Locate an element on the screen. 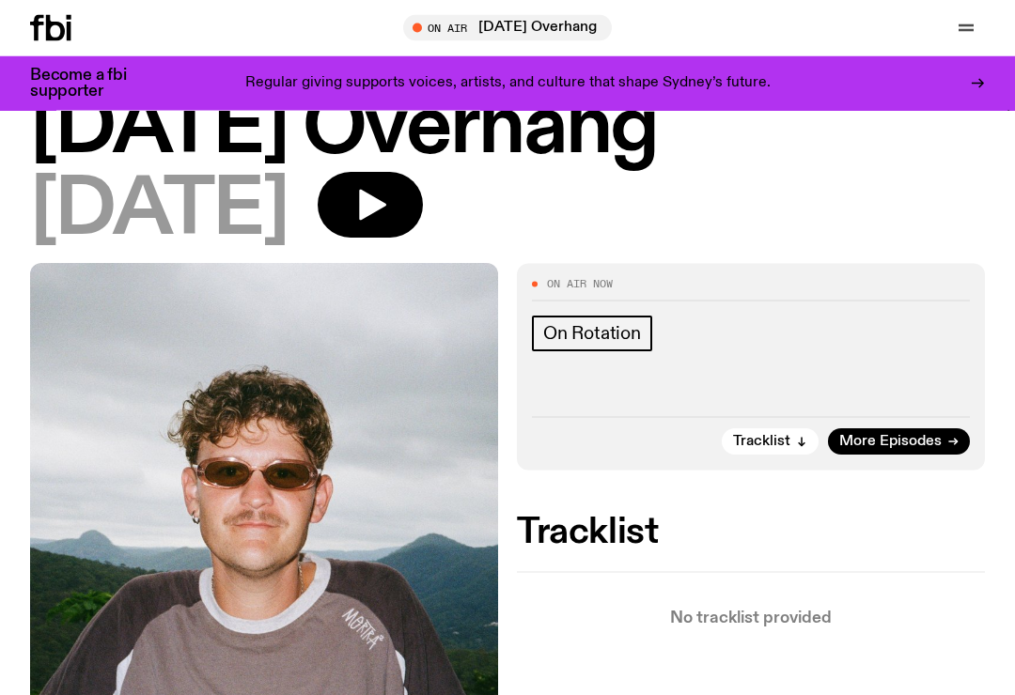 This screenshot has height=695, width=1015. h2: Tracklist is located at coordinates (751, 533).